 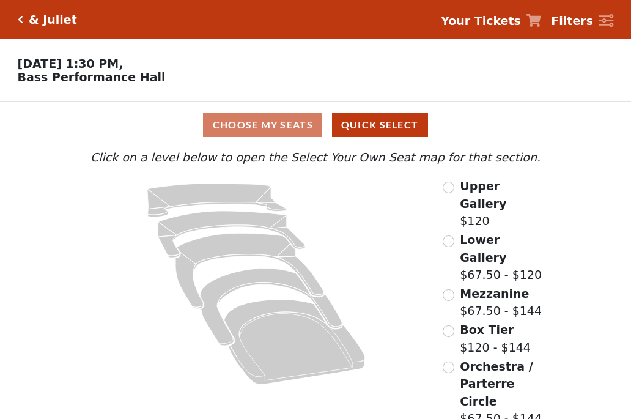 I want to click on span: Lower Gallery, so click(x=483, y=248).